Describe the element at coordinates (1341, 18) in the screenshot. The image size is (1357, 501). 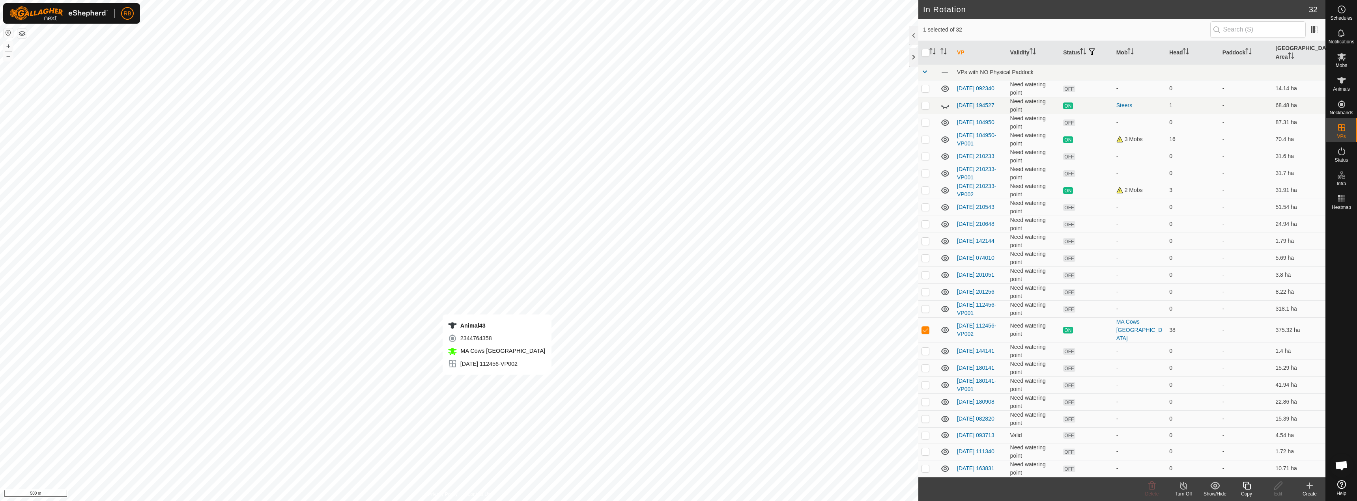
I see `span: Schedules` at that location.